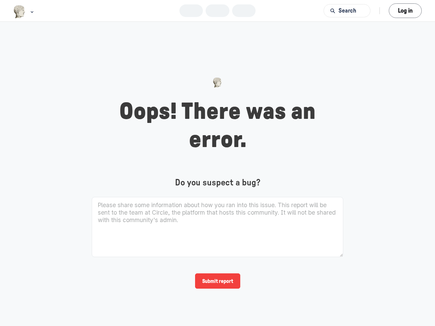 The width and height of the screenshot is (435, 326). Describe the element at coordinates (405, 11) in the screenshot. I see `button: Log in` at that location.